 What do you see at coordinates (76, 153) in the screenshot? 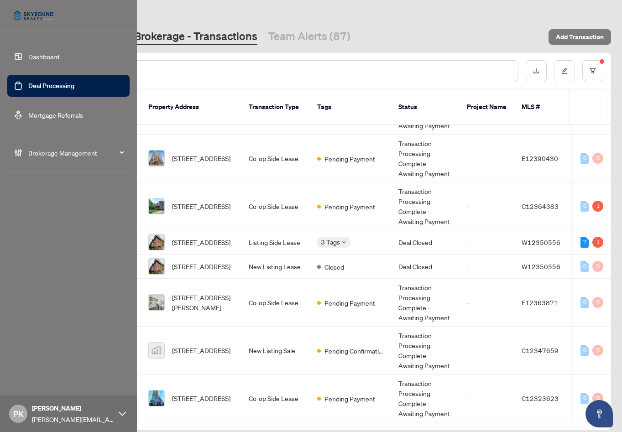
I see `span: Brokerage Management` at bounding box center [76, 153].